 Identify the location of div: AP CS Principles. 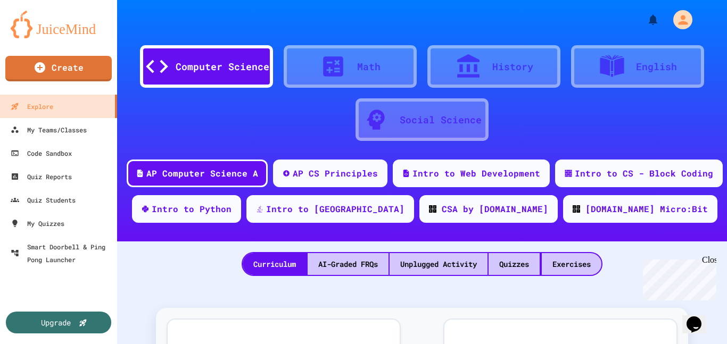
(335, 173).